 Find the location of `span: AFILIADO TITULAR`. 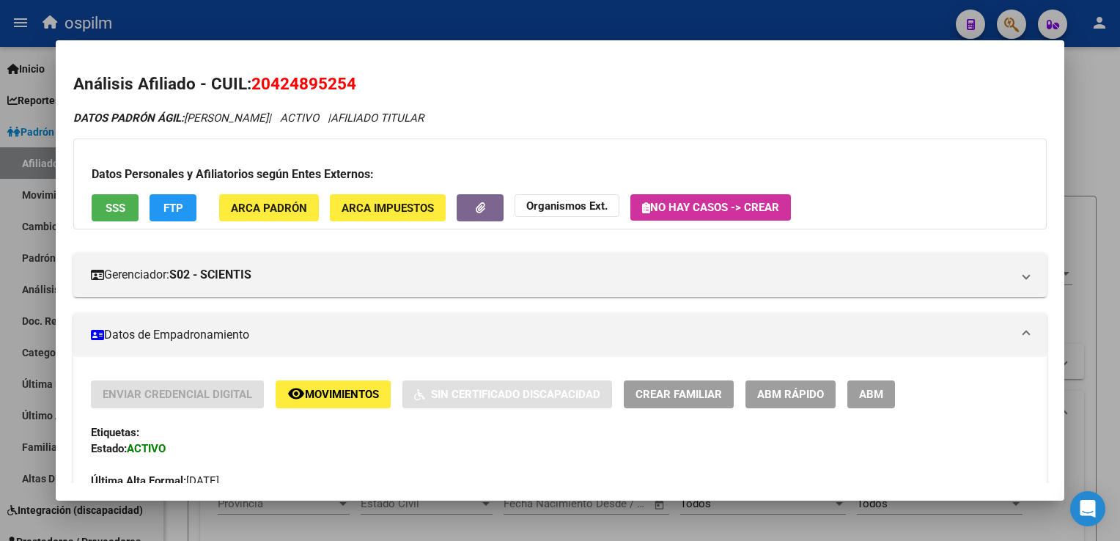

span: AFILIADO TITULAR is located at coordinates (377, 118).